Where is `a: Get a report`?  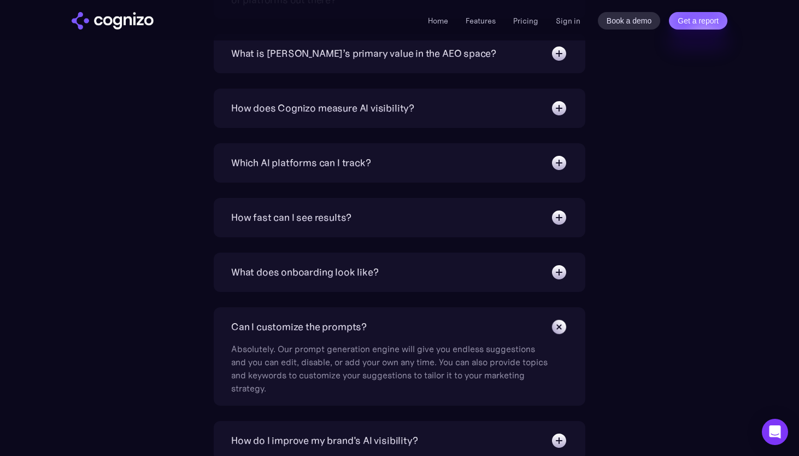
a: Get a report is located at coordinates (698, 21).